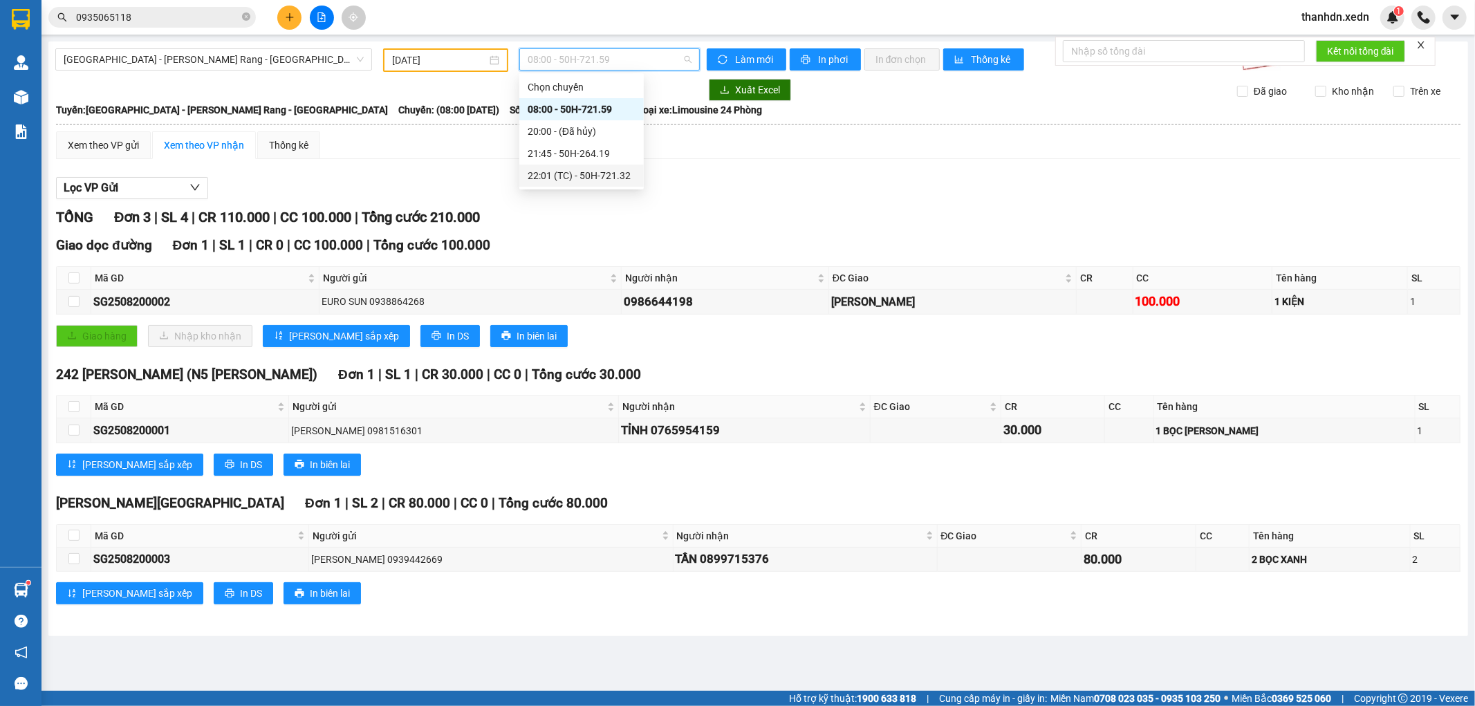 This screenshot has width=1475, height=706. Describe the element at coordinates (609, 59) in the screenshot. I see `span: 08:00 - 50H-721.59` at that location.